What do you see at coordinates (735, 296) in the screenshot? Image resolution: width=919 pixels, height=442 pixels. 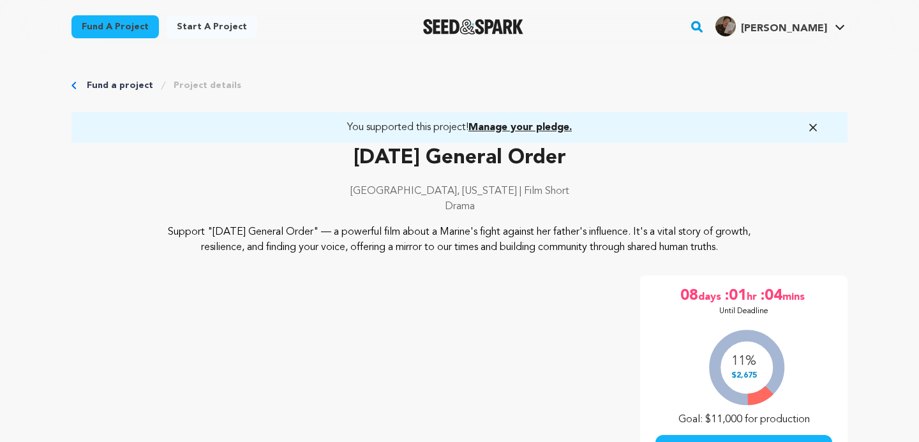 I see `span: :01` at bounding box center [735, 296].